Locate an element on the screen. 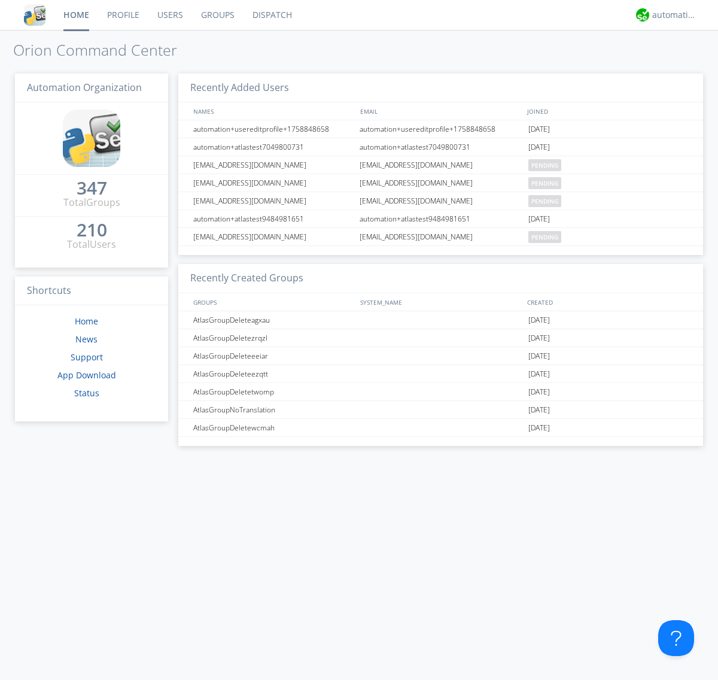 The image size is (718, 680). h3: Recently Created Groups is located at coordinates (441, 278).